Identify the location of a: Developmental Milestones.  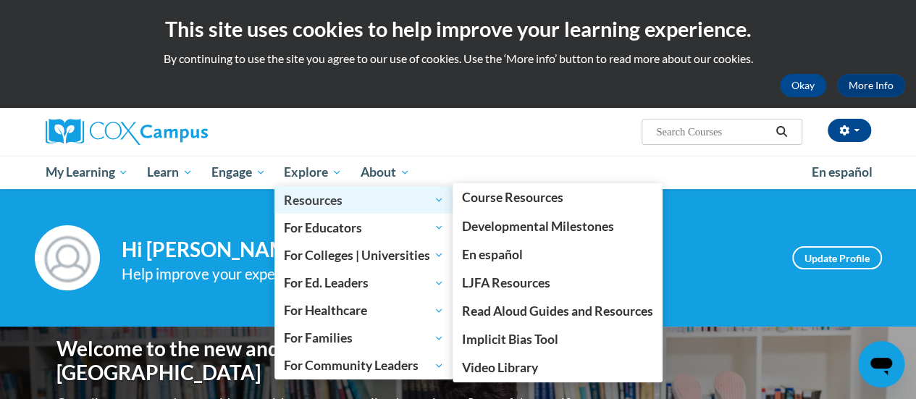
(557, 226).